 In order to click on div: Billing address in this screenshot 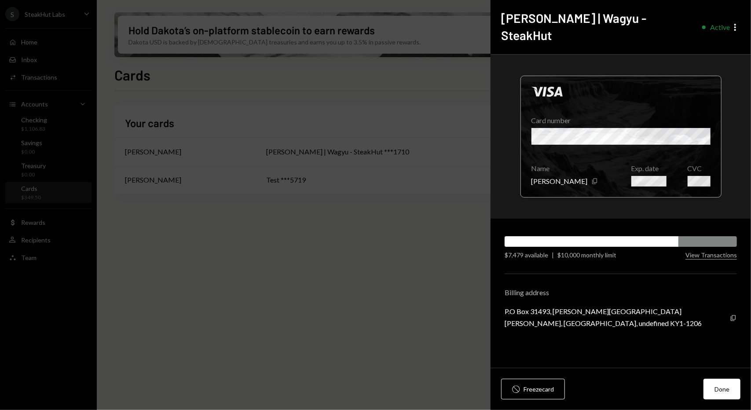, I will do `click(621, 292)`.